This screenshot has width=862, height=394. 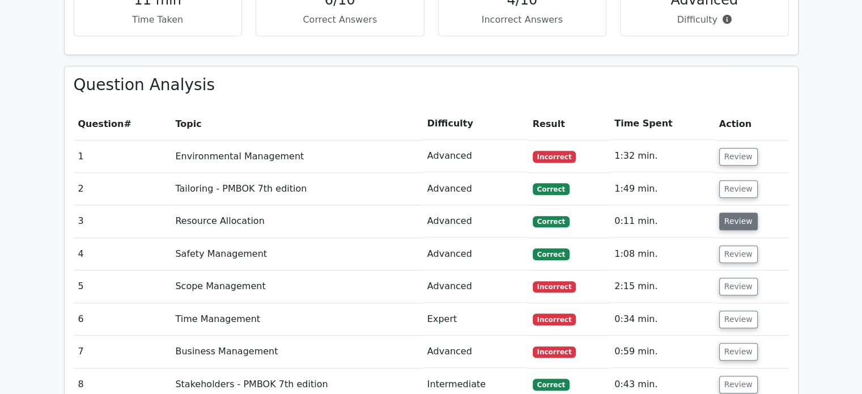 What do you see at coordinates (122, 189) in the screenshot?
I see `td: 2` at bounding box center [122, 189].